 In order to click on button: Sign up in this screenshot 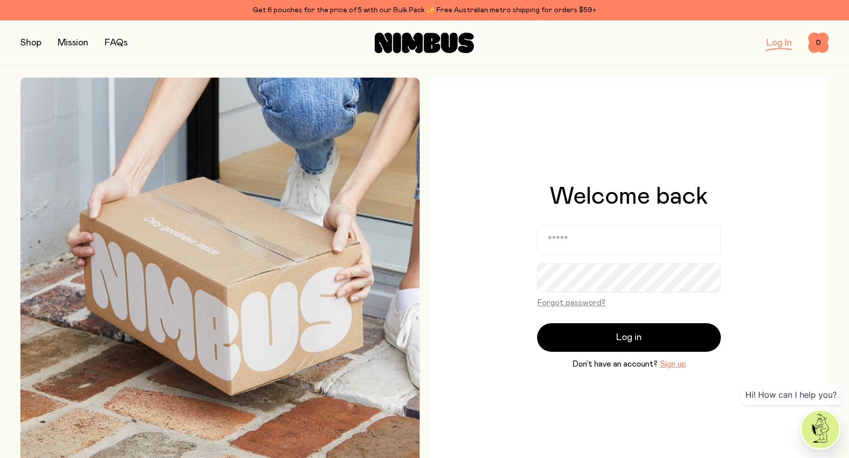, I will do `click(673, 364)`.